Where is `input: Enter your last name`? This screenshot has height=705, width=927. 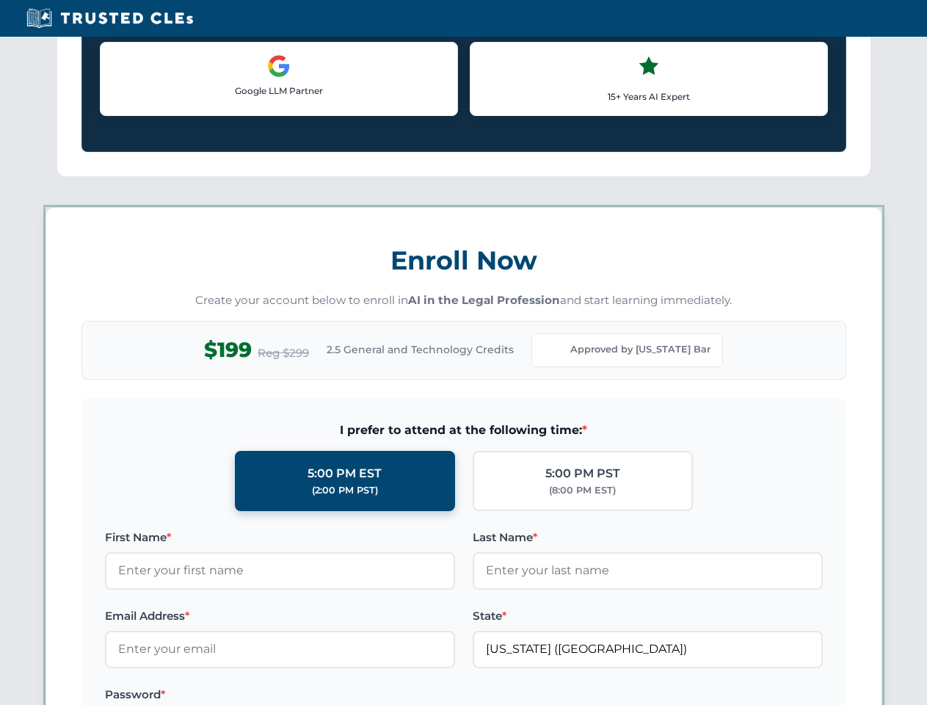
input: Enter your last name is located at coordinates (647, 570).